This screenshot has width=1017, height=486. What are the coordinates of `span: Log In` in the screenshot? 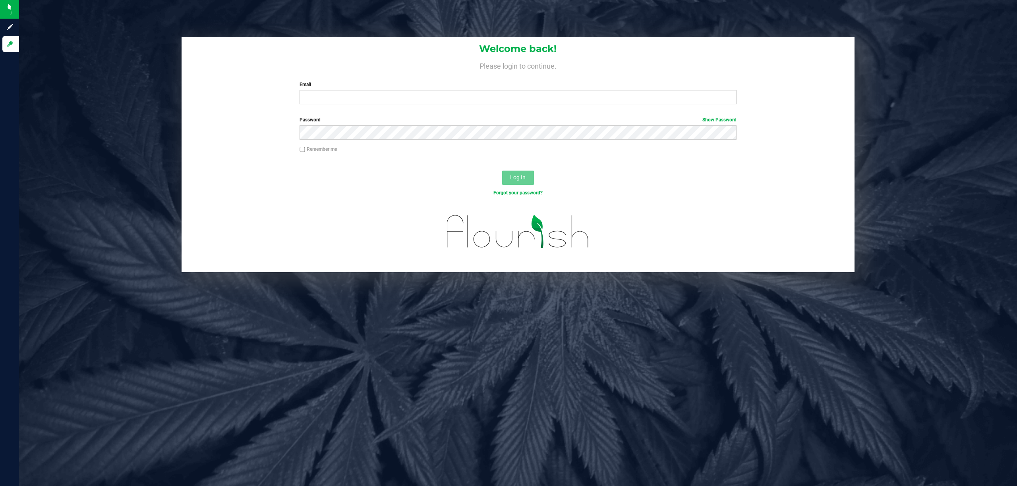 It's located at (517, 178).